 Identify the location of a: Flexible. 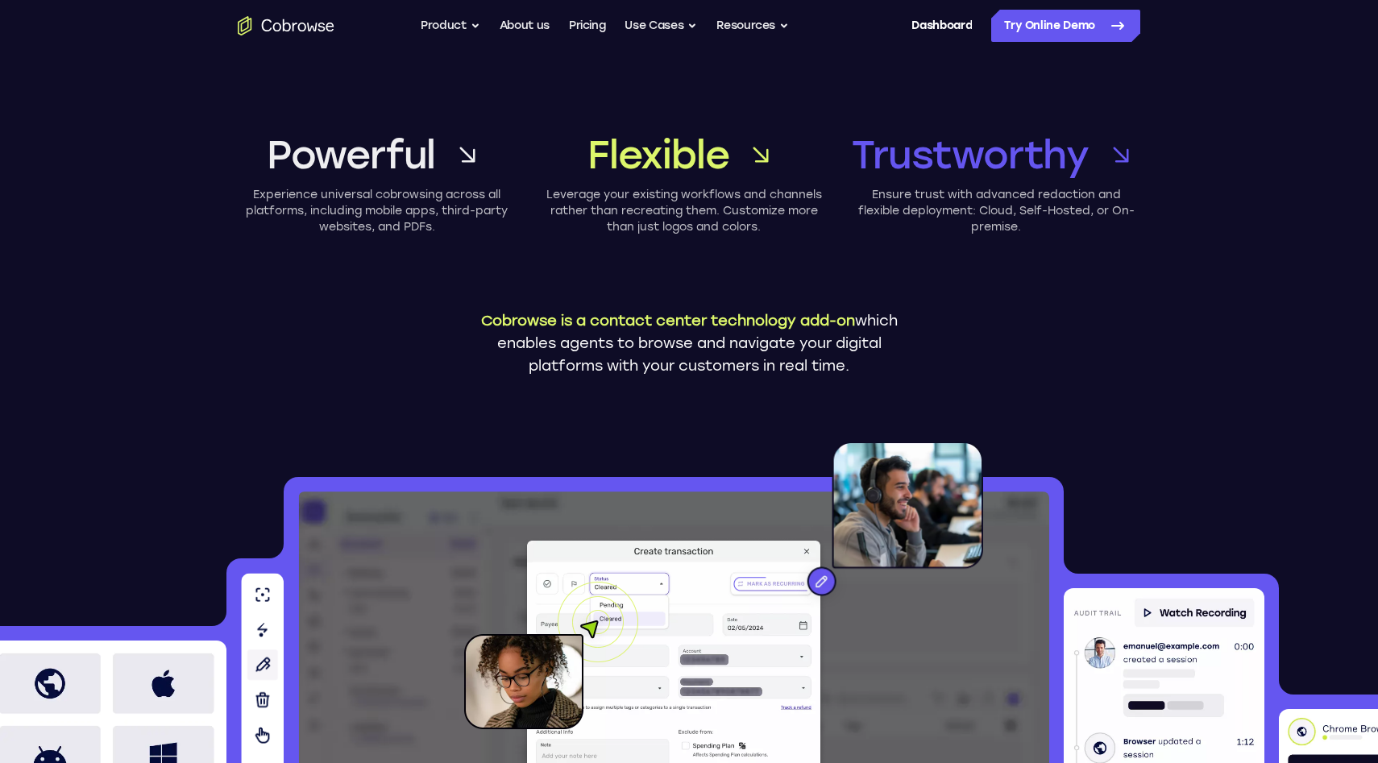
(683, 155).